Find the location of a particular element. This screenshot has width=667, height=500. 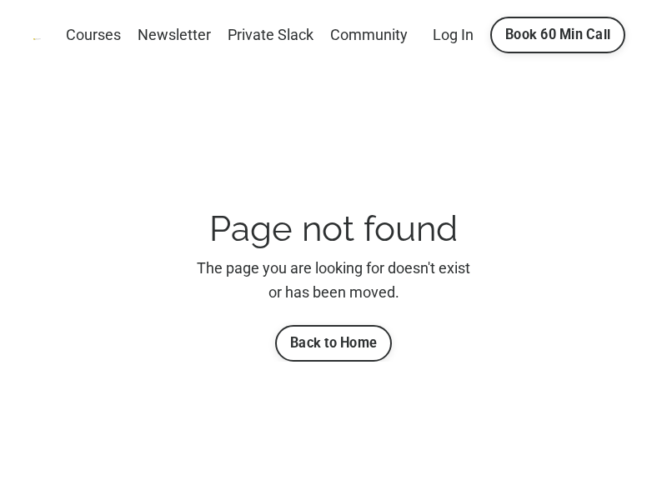

a: Private Slack is located at coordinates (270, 35).